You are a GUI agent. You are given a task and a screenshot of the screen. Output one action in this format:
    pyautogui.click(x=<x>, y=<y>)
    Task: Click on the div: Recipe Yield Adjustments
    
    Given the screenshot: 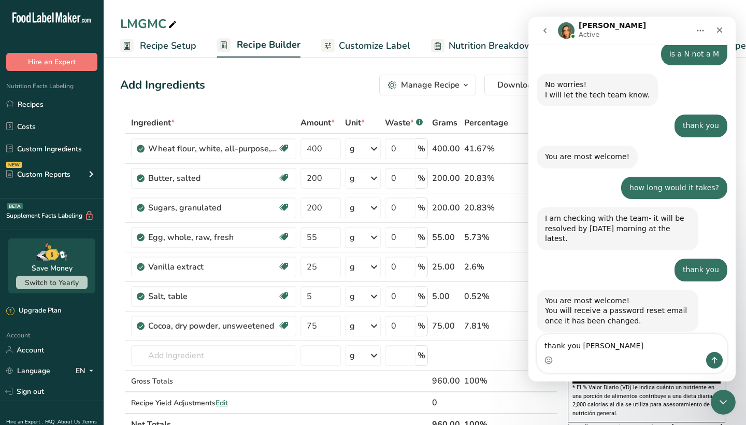 What is the action you would take?
    pyautogui.click(x=214, y=403)
    